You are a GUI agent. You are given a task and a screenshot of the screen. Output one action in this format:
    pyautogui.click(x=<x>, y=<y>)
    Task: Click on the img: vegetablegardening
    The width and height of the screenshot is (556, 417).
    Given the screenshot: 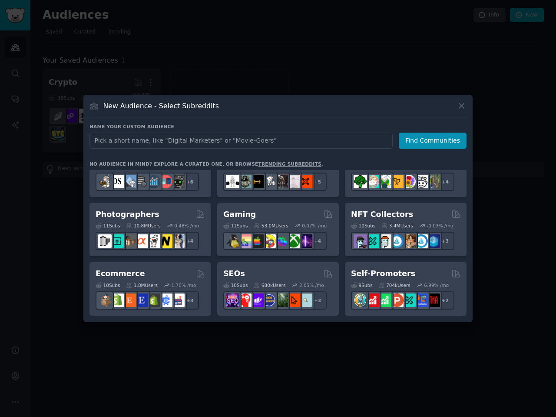 What is the action you would take?
    pyautogui.click(x=360, y=181)
    